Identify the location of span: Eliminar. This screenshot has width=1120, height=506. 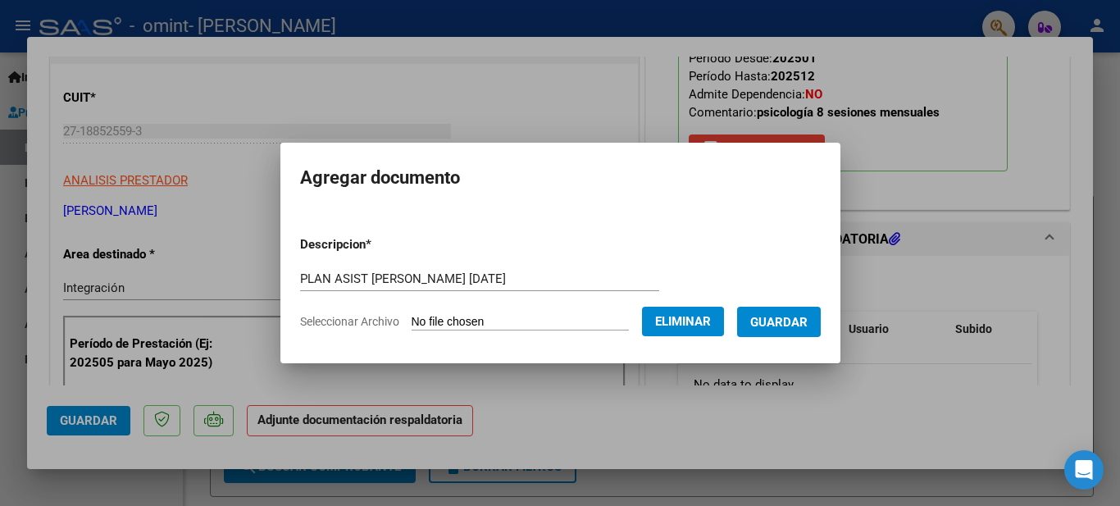
(683, 321).